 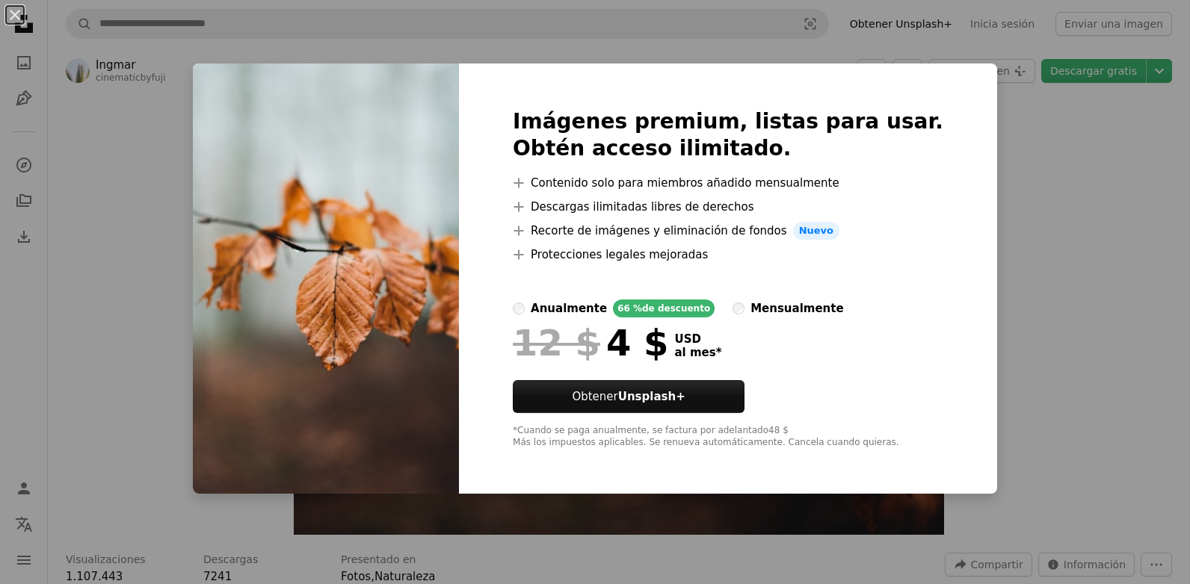 What do you see at coordinates (816, 231) in the screenshot?
I see `span: Nuevo` at bounding box center [816, 231].